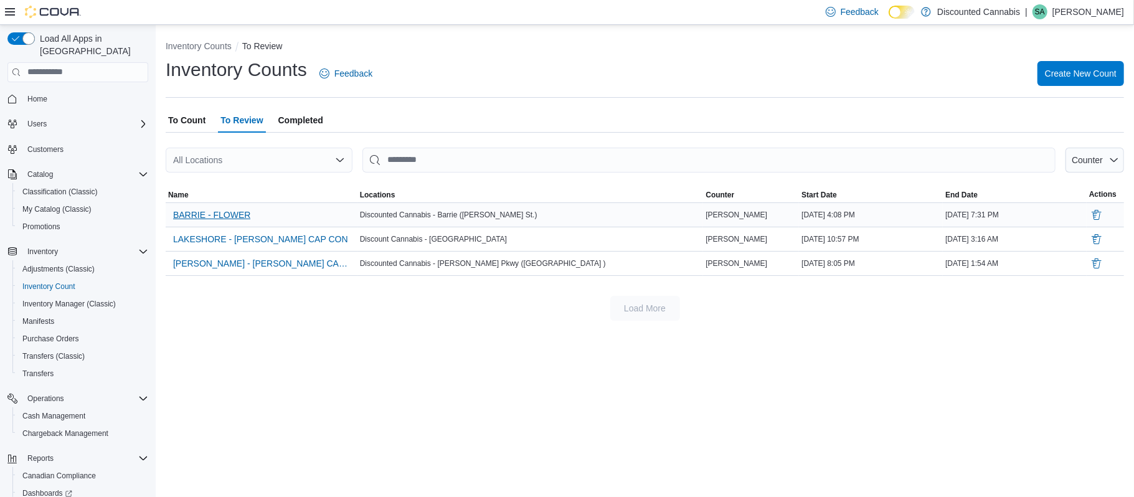 The width and height of the screenshot is (1134, 497). I want to click on span: Transfers (Classic), so click(54, 356).